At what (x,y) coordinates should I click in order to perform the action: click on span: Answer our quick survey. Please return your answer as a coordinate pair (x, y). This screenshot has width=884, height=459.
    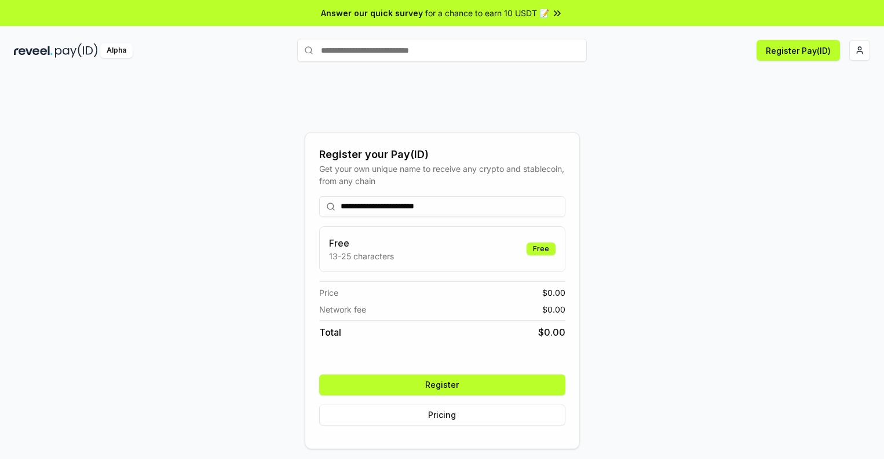
    Looking at the image, I should click on (372, 13).